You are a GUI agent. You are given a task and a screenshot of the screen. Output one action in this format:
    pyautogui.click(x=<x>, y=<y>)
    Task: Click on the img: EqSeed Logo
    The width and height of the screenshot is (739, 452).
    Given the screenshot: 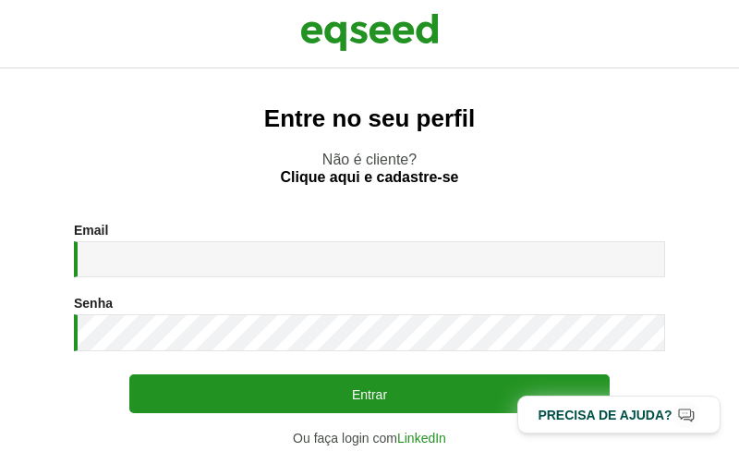 What is the action you would take?
    pyautogui.click(x=370, y=32)
    